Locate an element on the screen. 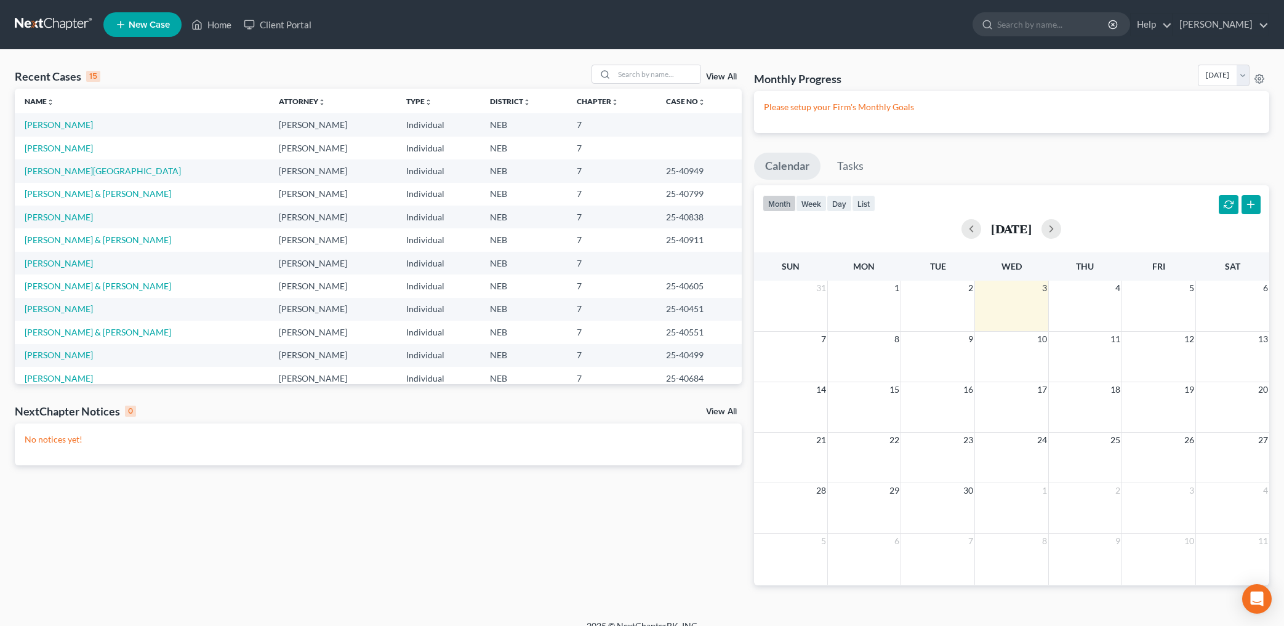  a: Nameunfold_more is located at coordinates (39, 101).